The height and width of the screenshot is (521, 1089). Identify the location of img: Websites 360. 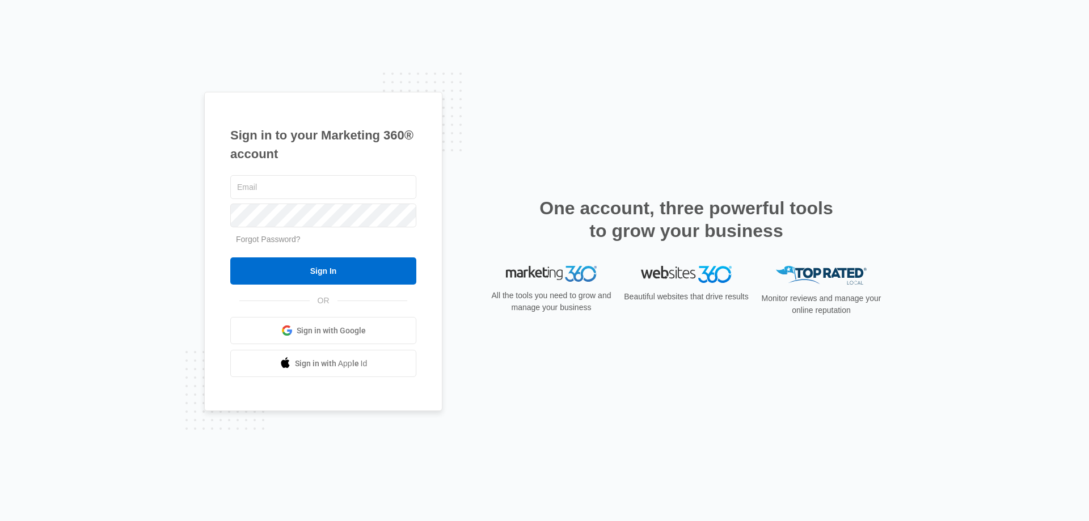
(686, 274).